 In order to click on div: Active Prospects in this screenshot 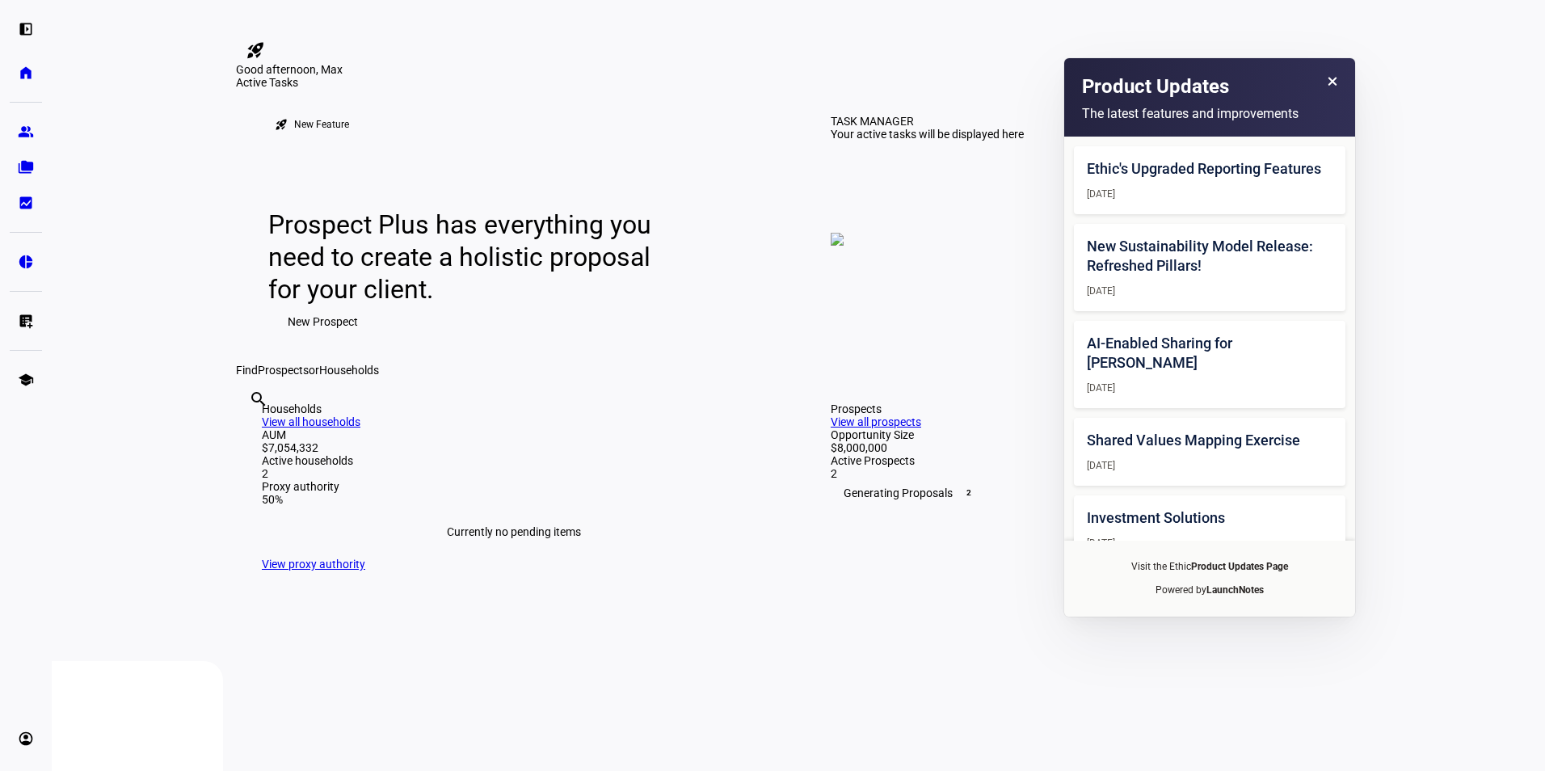, I will do `click(1083, 461)`.